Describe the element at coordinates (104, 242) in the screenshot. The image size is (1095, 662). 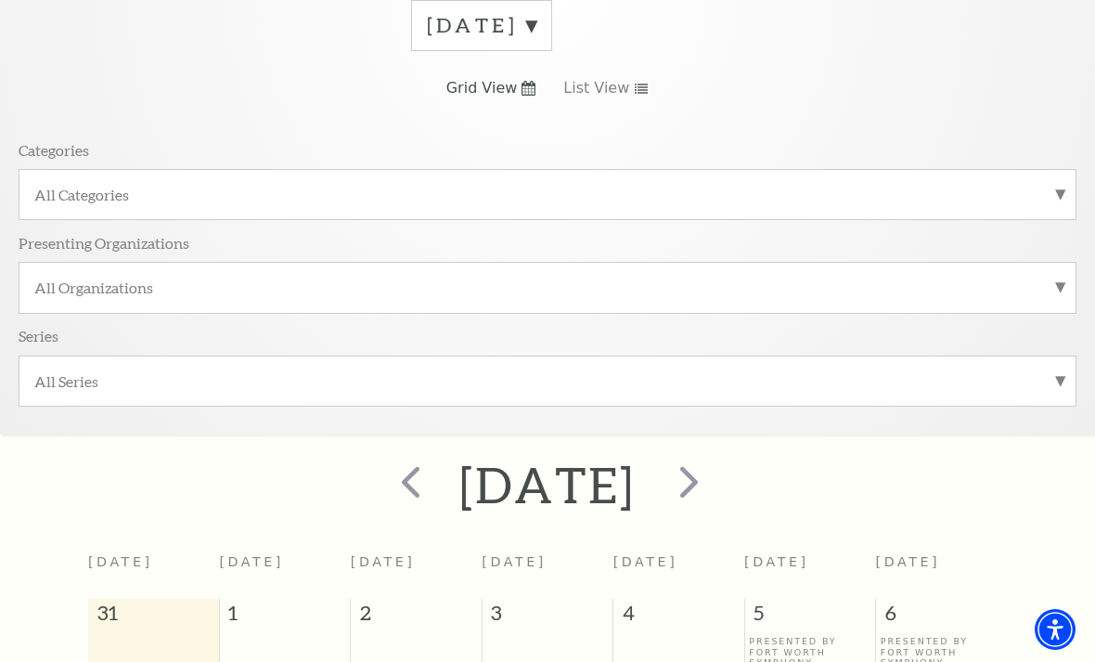
I see `p: Presenting Organizations` at that location.